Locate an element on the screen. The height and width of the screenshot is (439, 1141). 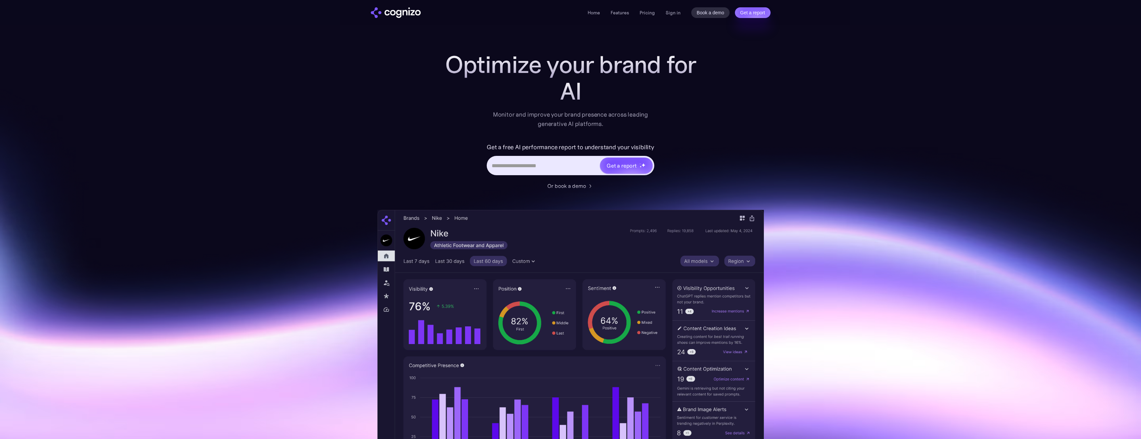
a: Get a reportstarstarstar is located at coordinates (626, 166).